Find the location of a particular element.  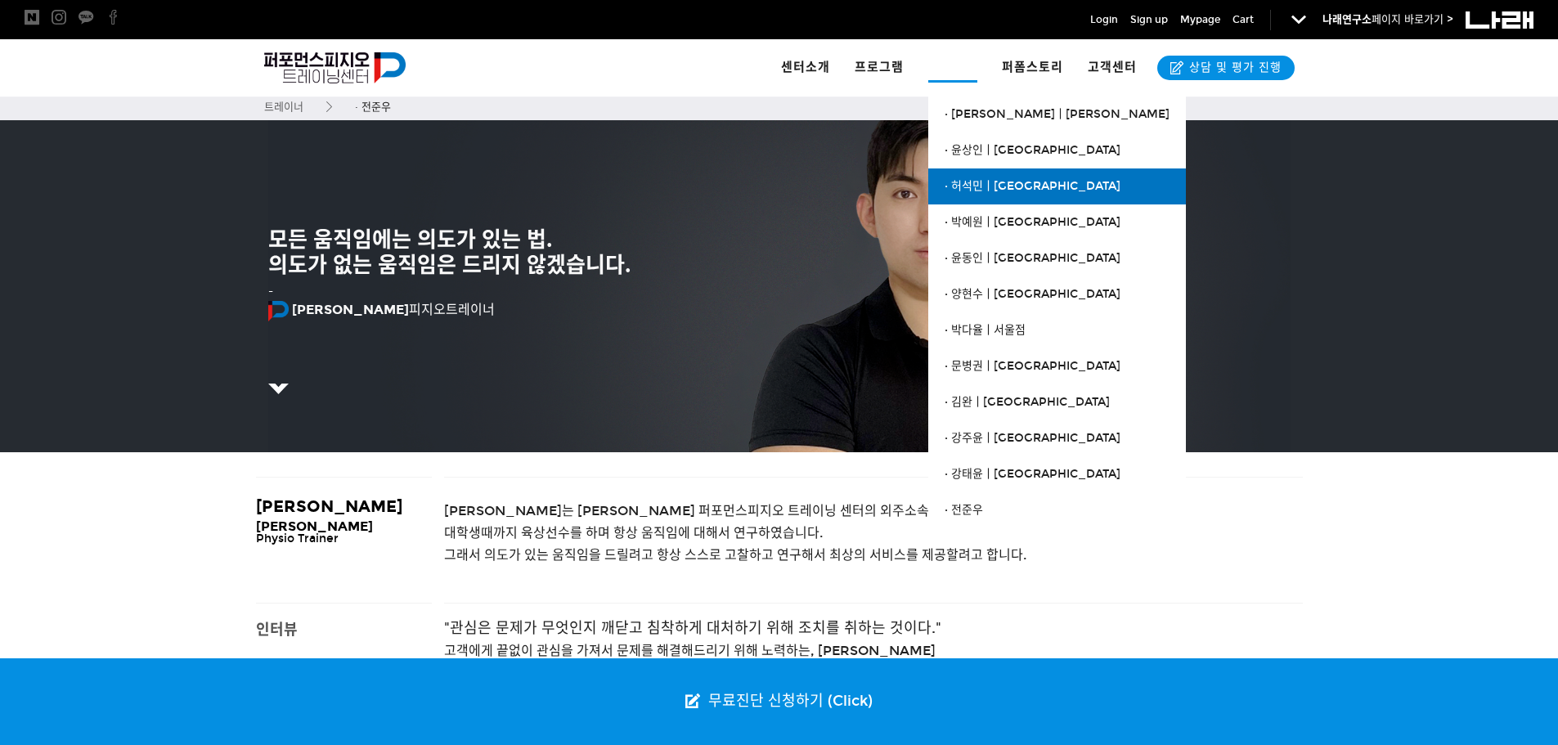

span: · 박다율ㅣ서울점 is located at coordinates (985, 330).